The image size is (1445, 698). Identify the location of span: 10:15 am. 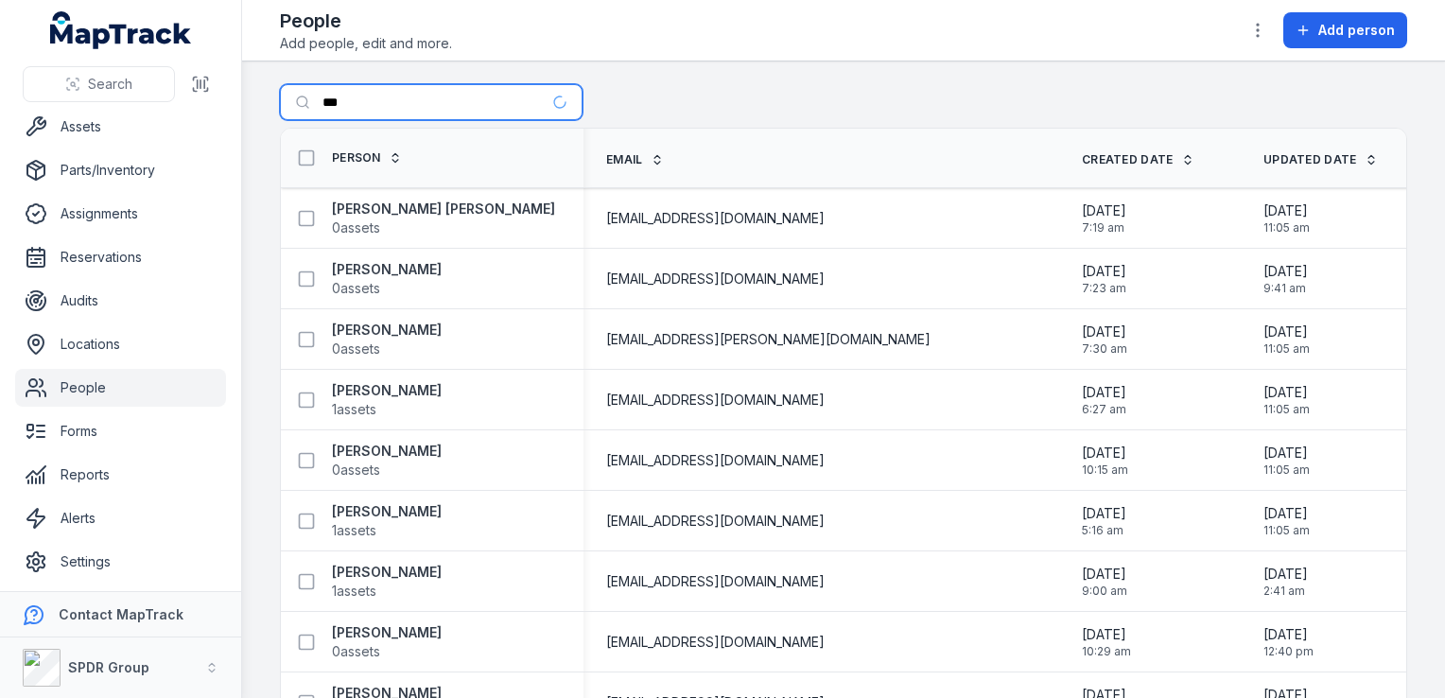
(1104, 470).